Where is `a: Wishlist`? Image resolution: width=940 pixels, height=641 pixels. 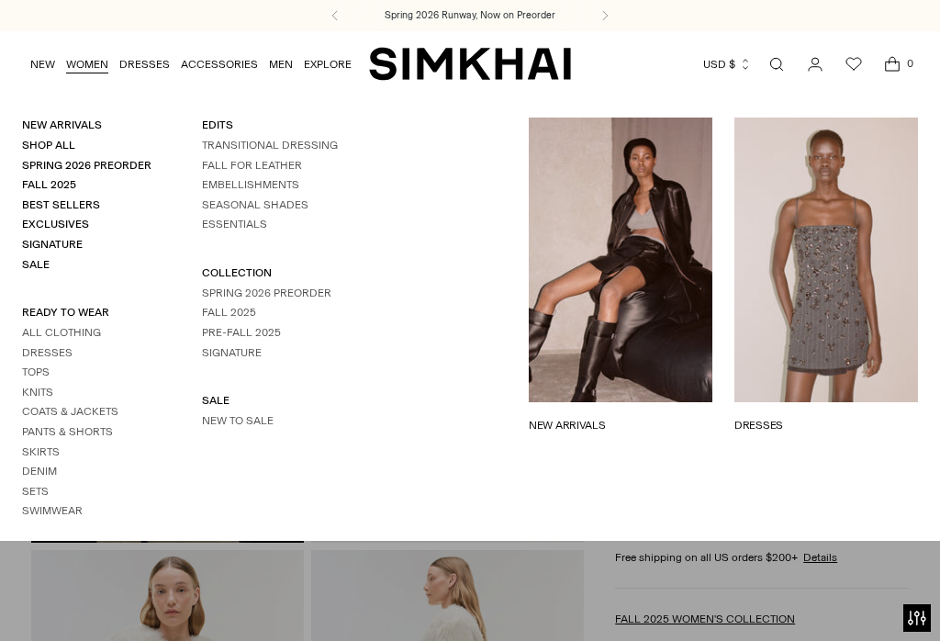 a: Wishlist is located at coordinates (854, 64).